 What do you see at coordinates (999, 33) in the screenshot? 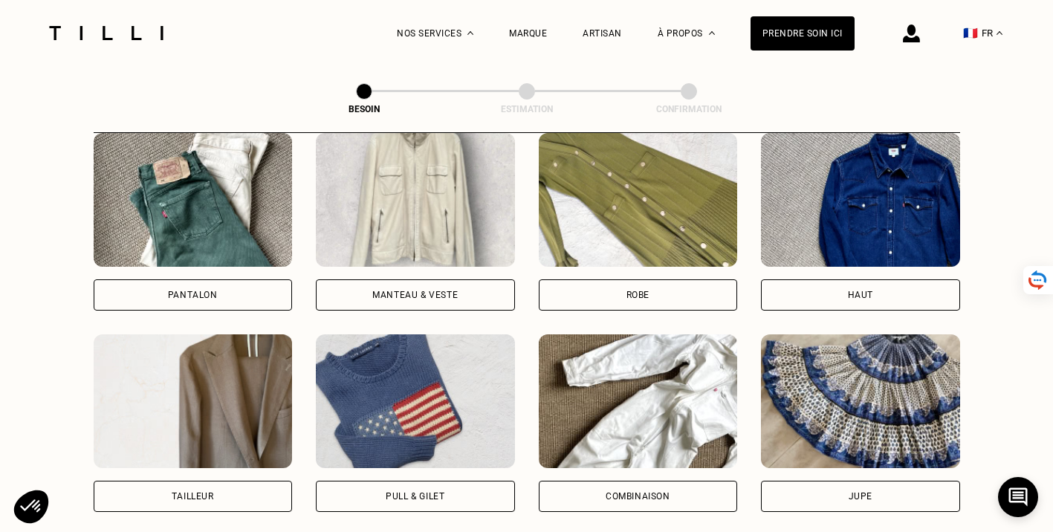
I see `img: menu déroulant` at bounding box center [999, 33].